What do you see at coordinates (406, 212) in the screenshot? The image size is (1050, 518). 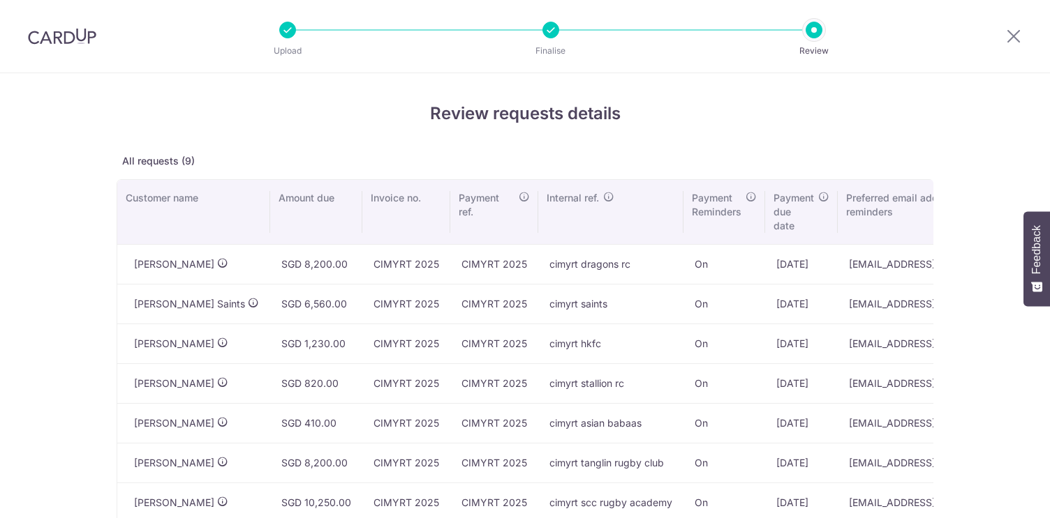 I see `th: Invoice no.` at bounding box center [406, 212].